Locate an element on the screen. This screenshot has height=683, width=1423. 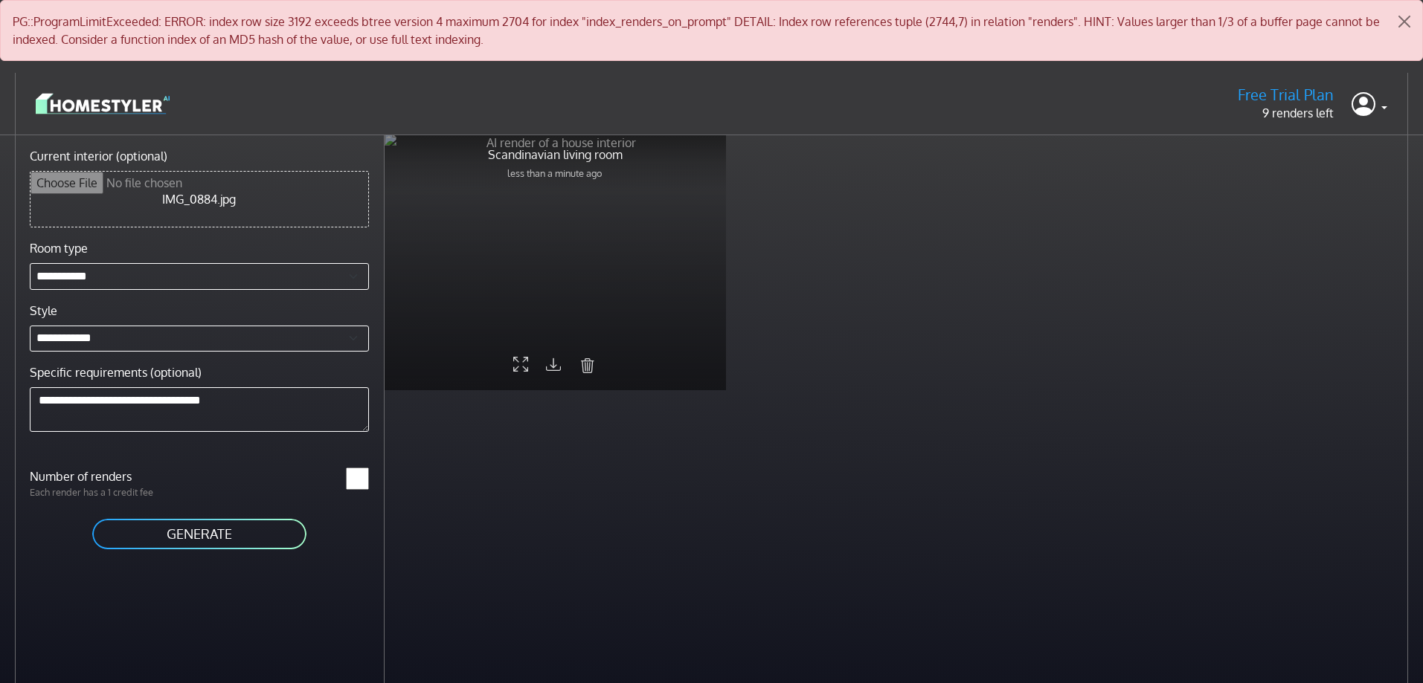
h5: Free Trial Plan is located at coordinates (1285, 94).